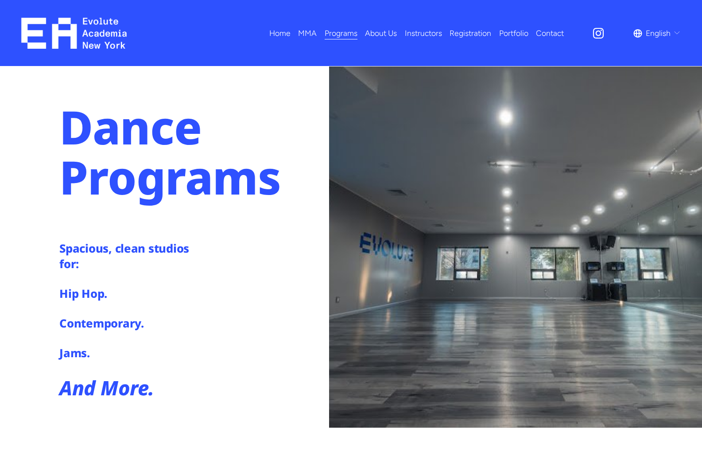 The image size is (702, 472). I want to click on a: Contact, so click(550, 33).